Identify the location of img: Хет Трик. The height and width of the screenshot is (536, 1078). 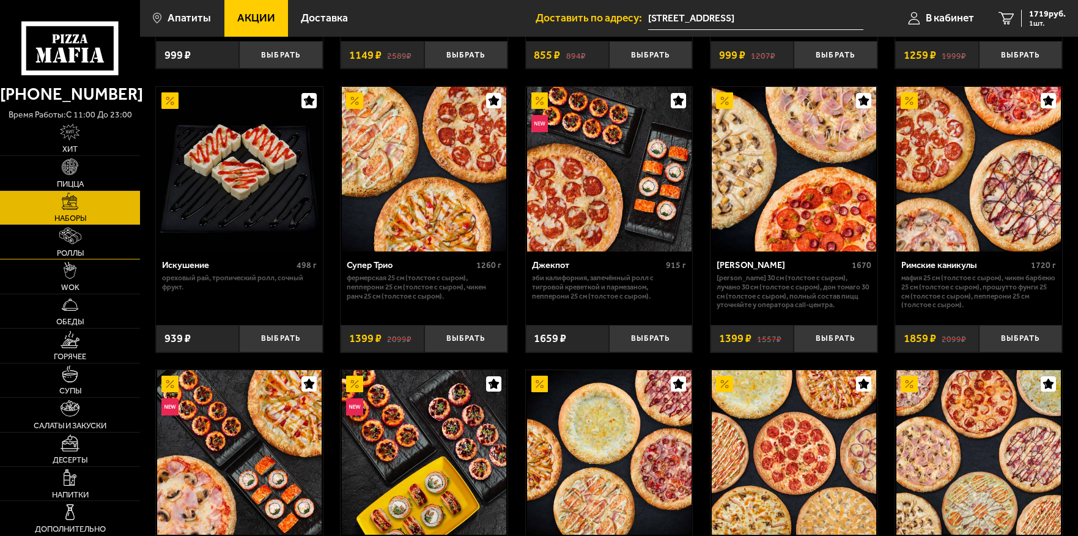
(794, 169).